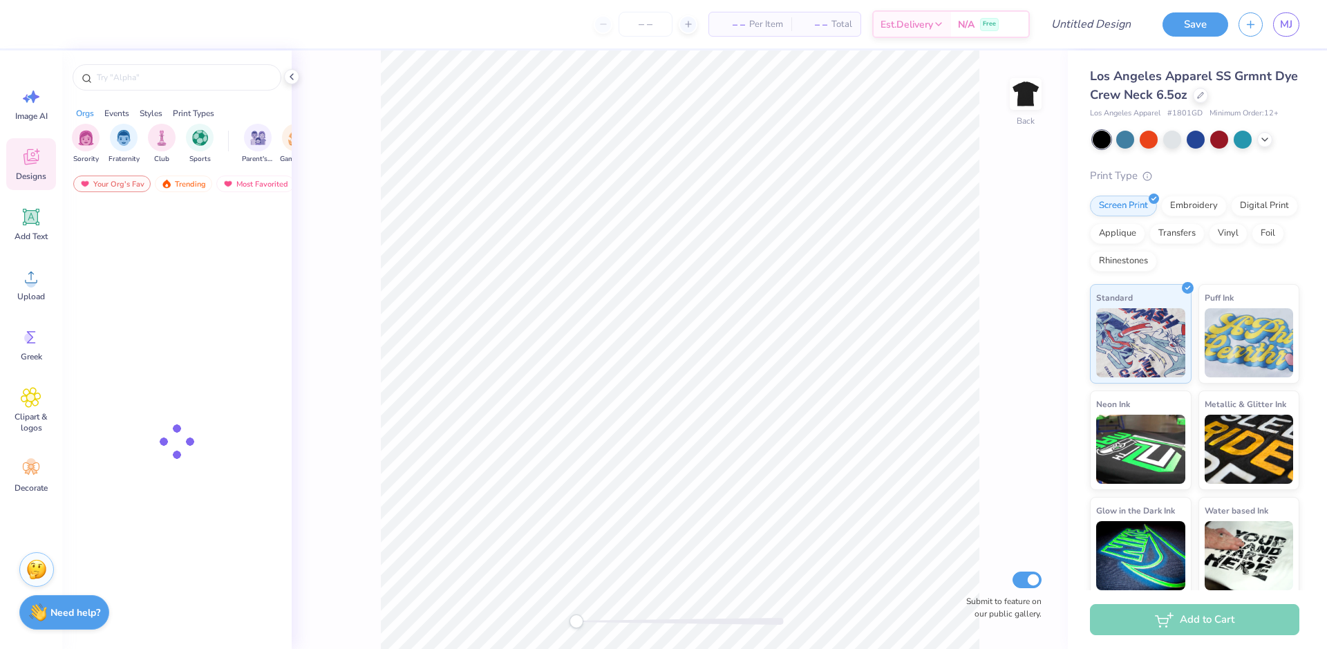  What do you see at coordinates (1135, 510) in the screenshot?
I see `span: Glow in the Dark Ink` at bounding box center [1135, 510].